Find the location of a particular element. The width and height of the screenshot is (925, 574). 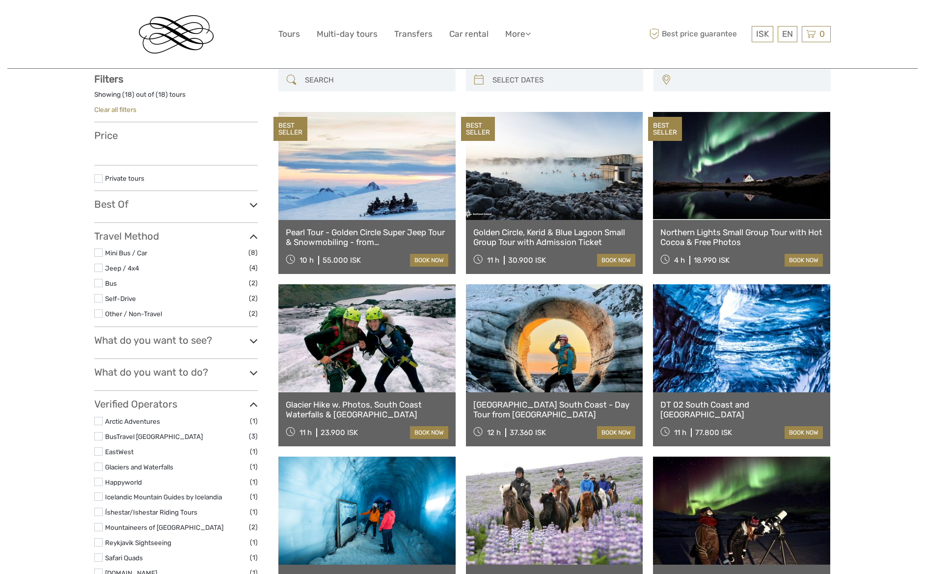

a: Multi-day tours is located at coordinates (347, 34).